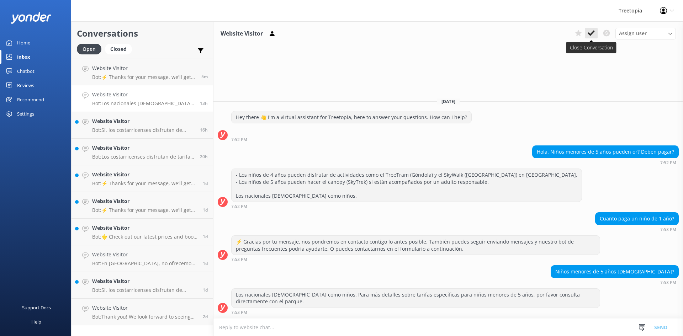 The width and height of the screenshot is (683, 336). I want to click on span: Sep 25 2025 07:36am (UTC -06:00) America/Mexico_City, so click(205, 183).